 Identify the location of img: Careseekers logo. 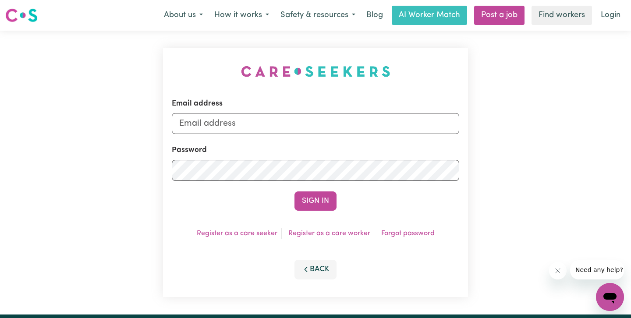
(21, 15).